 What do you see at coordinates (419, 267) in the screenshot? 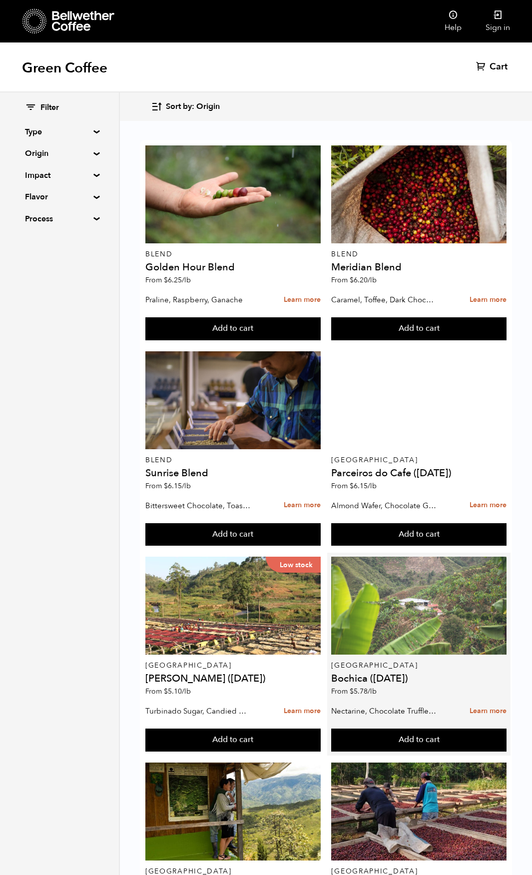
I see `h4: Meridian Blend` at bounding box center [419, 267].